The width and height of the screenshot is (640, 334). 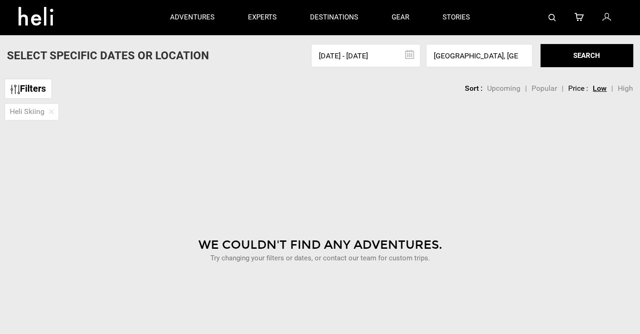 What do you see at coordinates (27, 112) in the screenshot?
I see `span: Heli Skiing` at bounding box center [27, 112].